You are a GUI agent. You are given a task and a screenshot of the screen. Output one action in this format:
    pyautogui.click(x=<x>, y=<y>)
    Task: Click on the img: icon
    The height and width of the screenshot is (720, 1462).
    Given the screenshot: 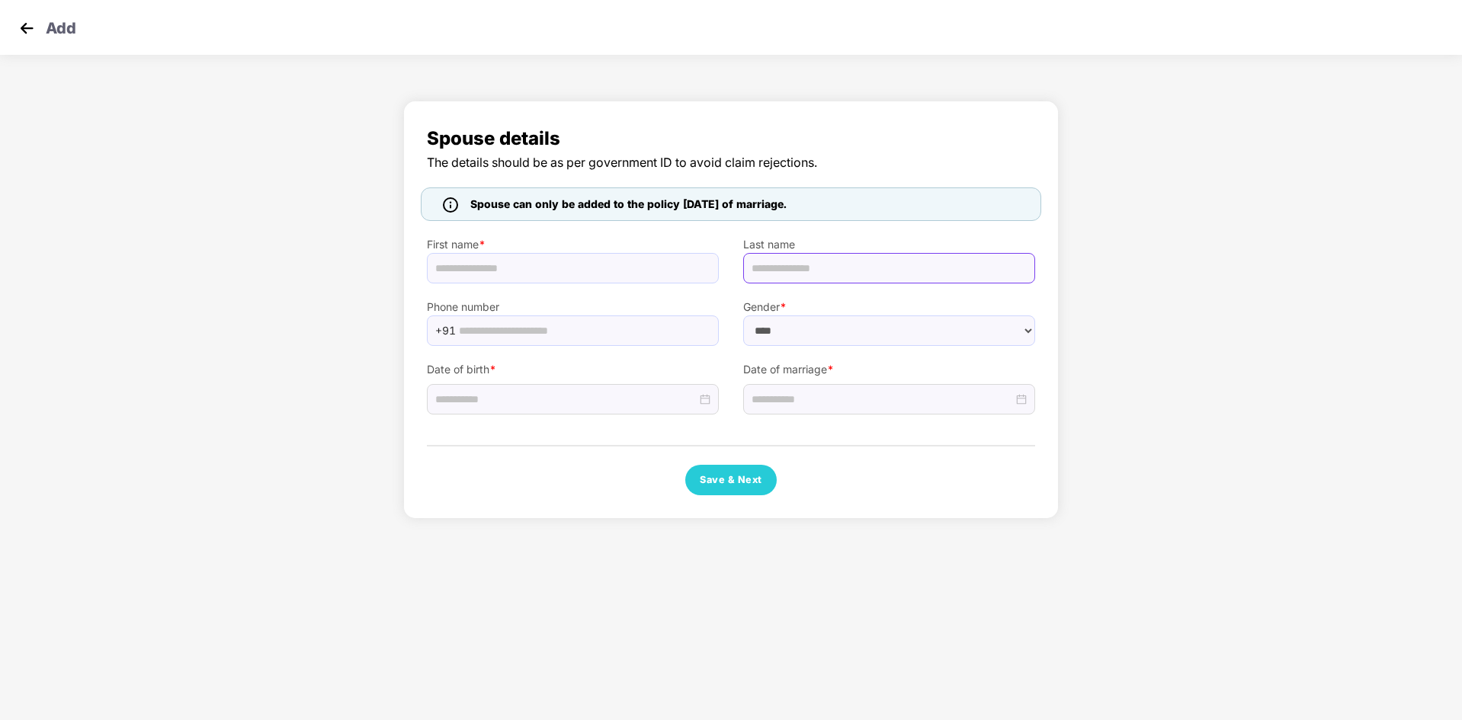 What is the action you would take?
    pyautogui.click(x=450, y=205)
    